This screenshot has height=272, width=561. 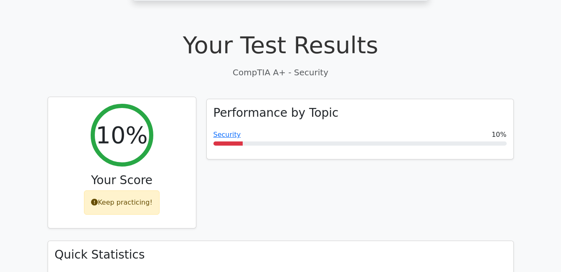 What do you see at coordinates (281, 45) in the screenshot?
I see `h1: Your Test Results` at bounding box center [281, 45].